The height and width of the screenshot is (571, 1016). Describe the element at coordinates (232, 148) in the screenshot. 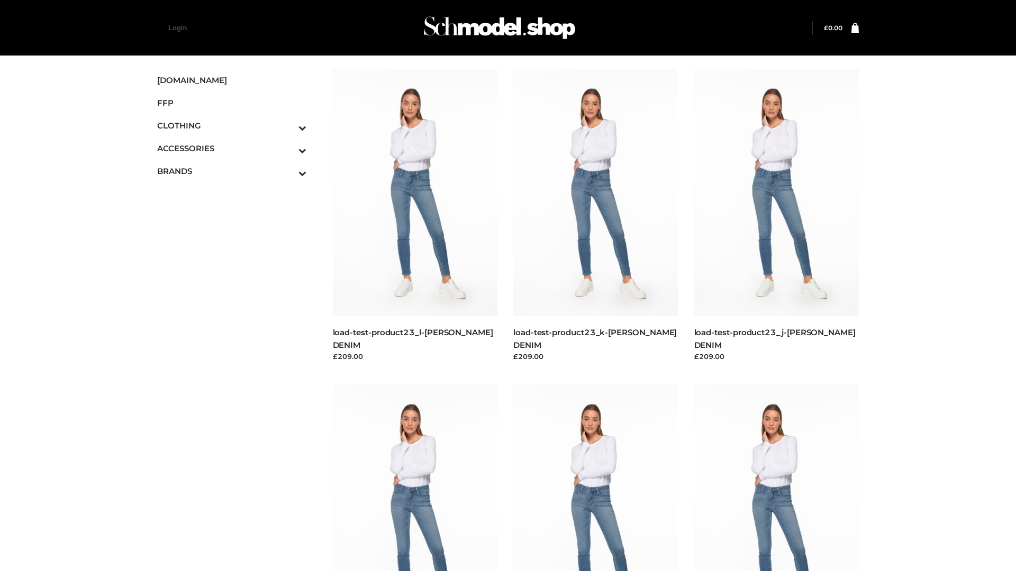

I see `span: ACCESSORIES` at that location.